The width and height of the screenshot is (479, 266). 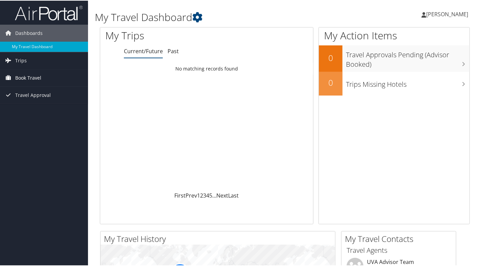 What do you see at coordinates (219, 238) in the screenshot?
I see `h2: My Travel History` at bounding box center [219, 238].